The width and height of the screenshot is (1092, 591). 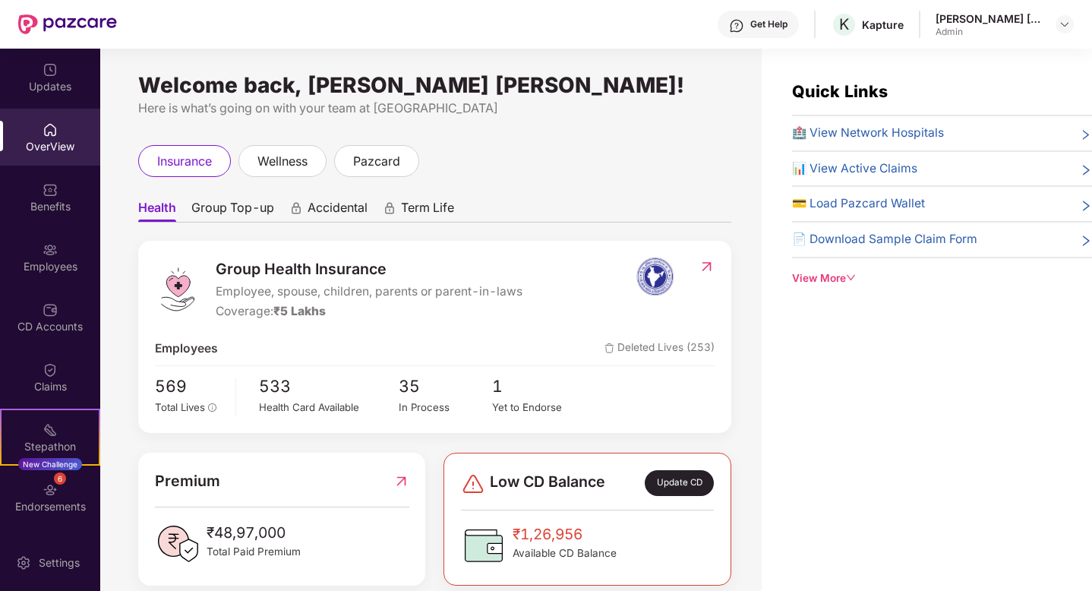 I want to click on span: K, so click(x=844, y=24).